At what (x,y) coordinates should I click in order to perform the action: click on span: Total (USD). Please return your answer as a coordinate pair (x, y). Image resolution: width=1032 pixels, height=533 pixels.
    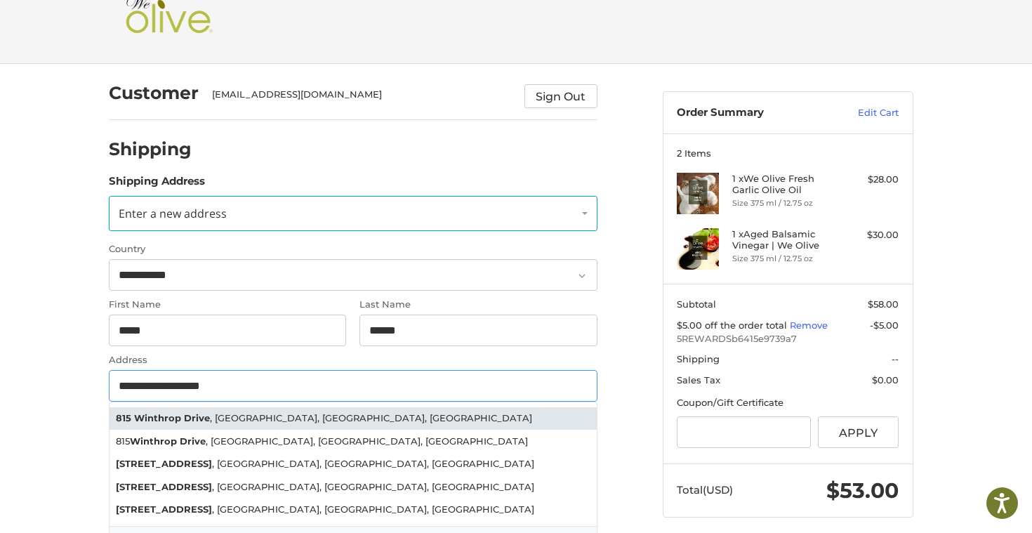
    Looking at the image, I should click on (705, 489).